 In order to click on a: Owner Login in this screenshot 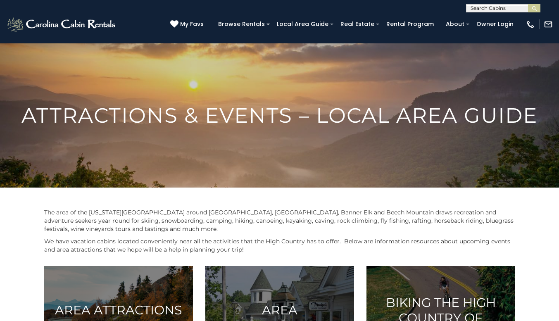, I will do `click(495, 24)`.